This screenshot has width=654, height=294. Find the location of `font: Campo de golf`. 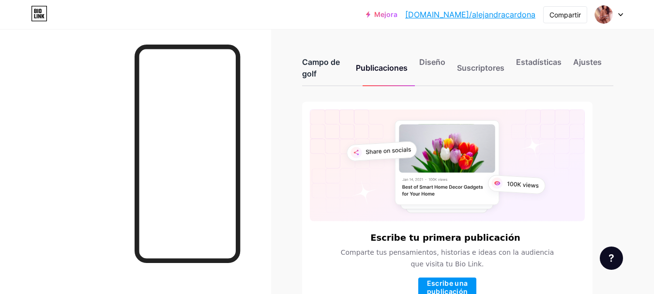

font: Campo de golf is located at coordinates (321, 68).